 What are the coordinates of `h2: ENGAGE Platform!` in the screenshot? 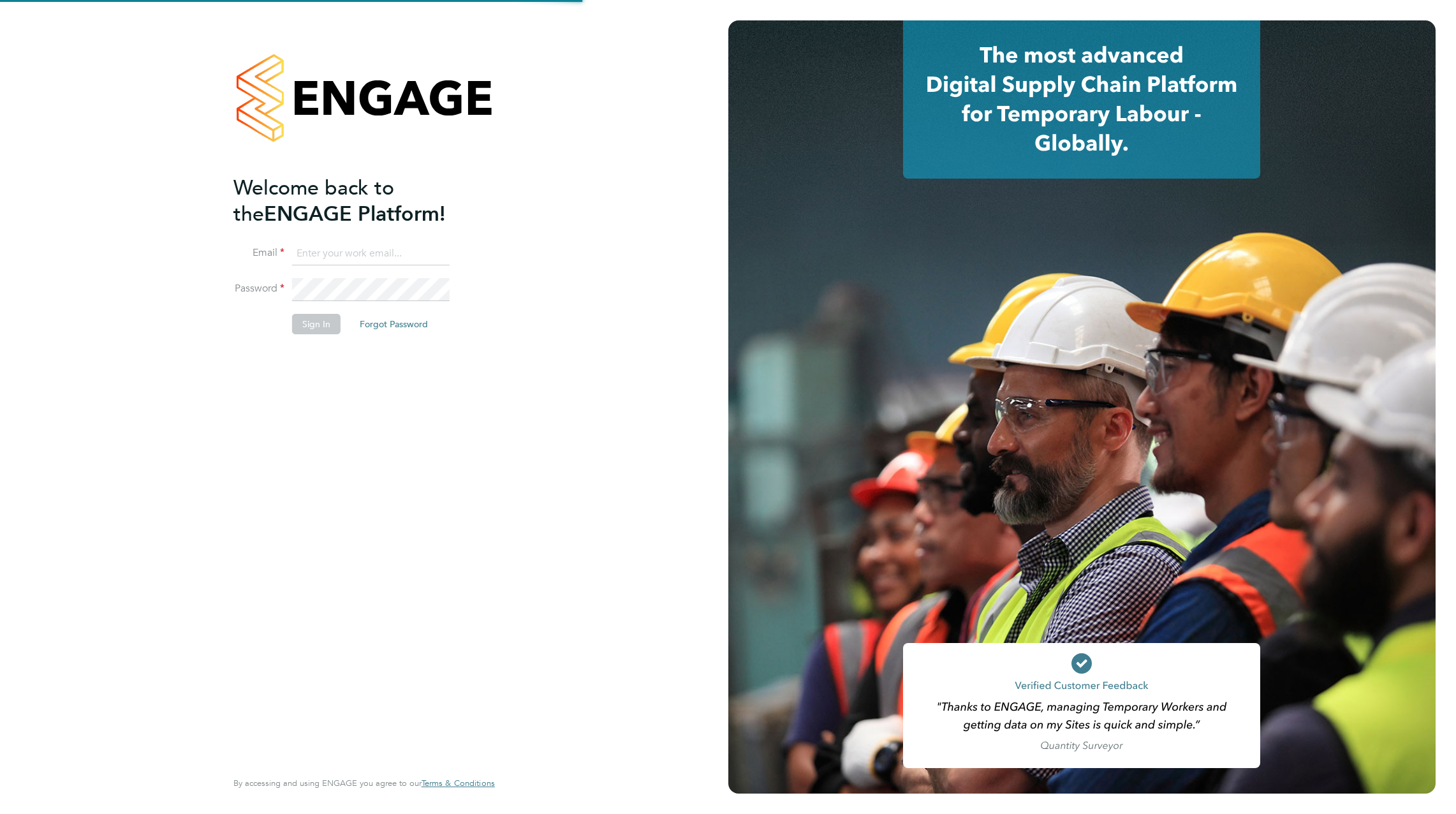 It's located at (357, 201).